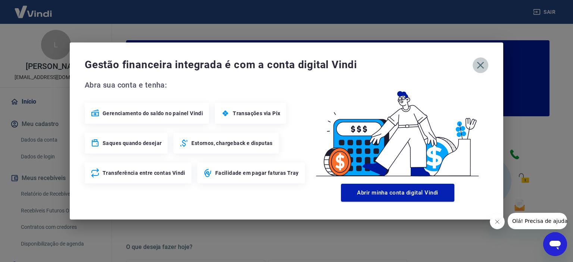 This screenshot has width=573, height=262. Describe the element at coordinates (144, 173) in the screenshot. I see `span: Transferência entre contas Vindi` at that location.